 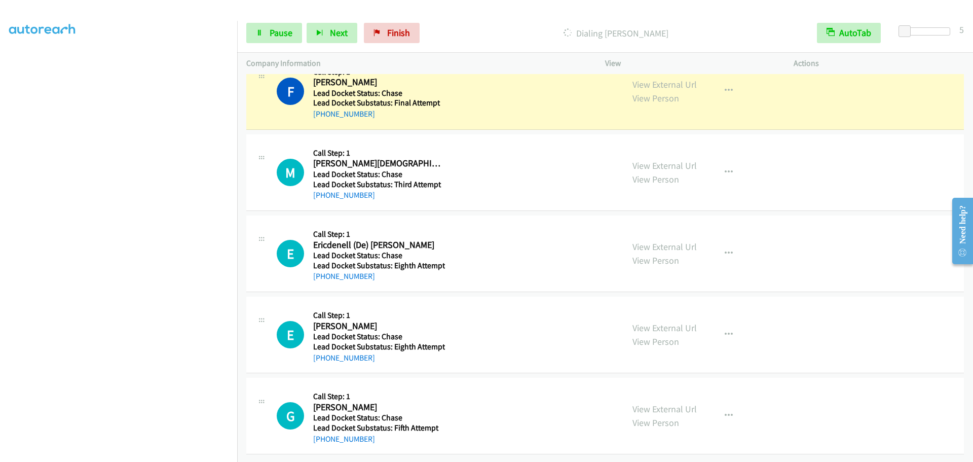 I want to click on span: Finish, so click(x=398, y=32).